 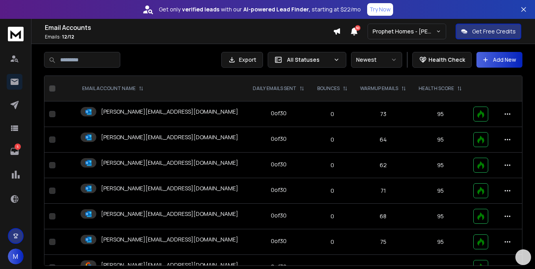 I want to click on span: M, so click(x=16, y=256).